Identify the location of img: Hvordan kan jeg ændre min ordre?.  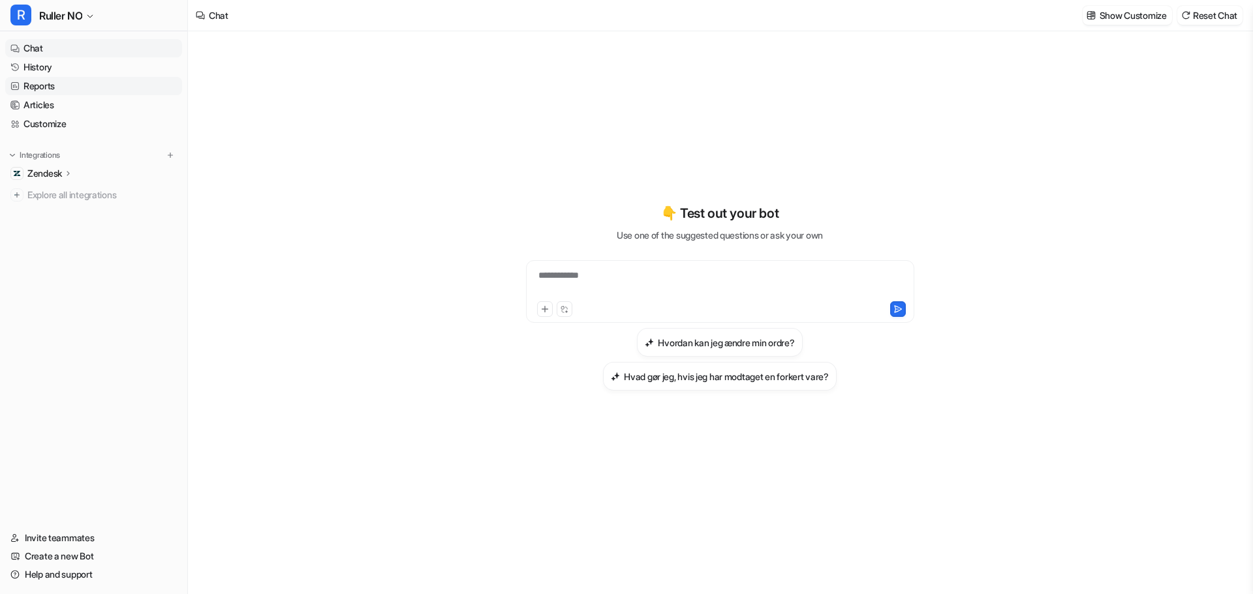
(649, 343).